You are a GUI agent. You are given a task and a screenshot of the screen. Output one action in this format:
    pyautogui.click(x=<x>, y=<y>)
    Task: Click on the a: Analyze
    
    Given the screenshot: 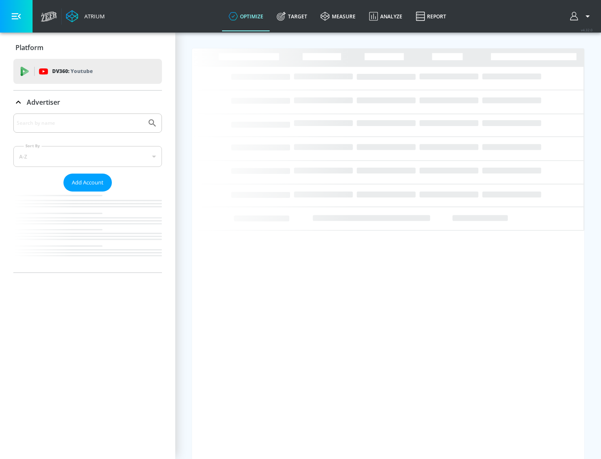 What is the action you would take?
    pyautogui.click(x=386, y=16)
    